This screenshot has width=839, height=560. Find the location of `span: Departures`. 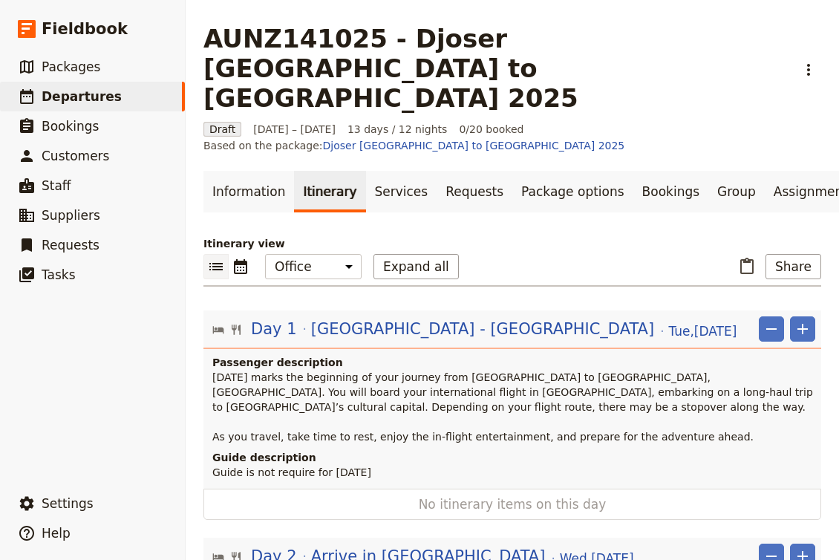

span: Departures is located at coordinates (82, 97).